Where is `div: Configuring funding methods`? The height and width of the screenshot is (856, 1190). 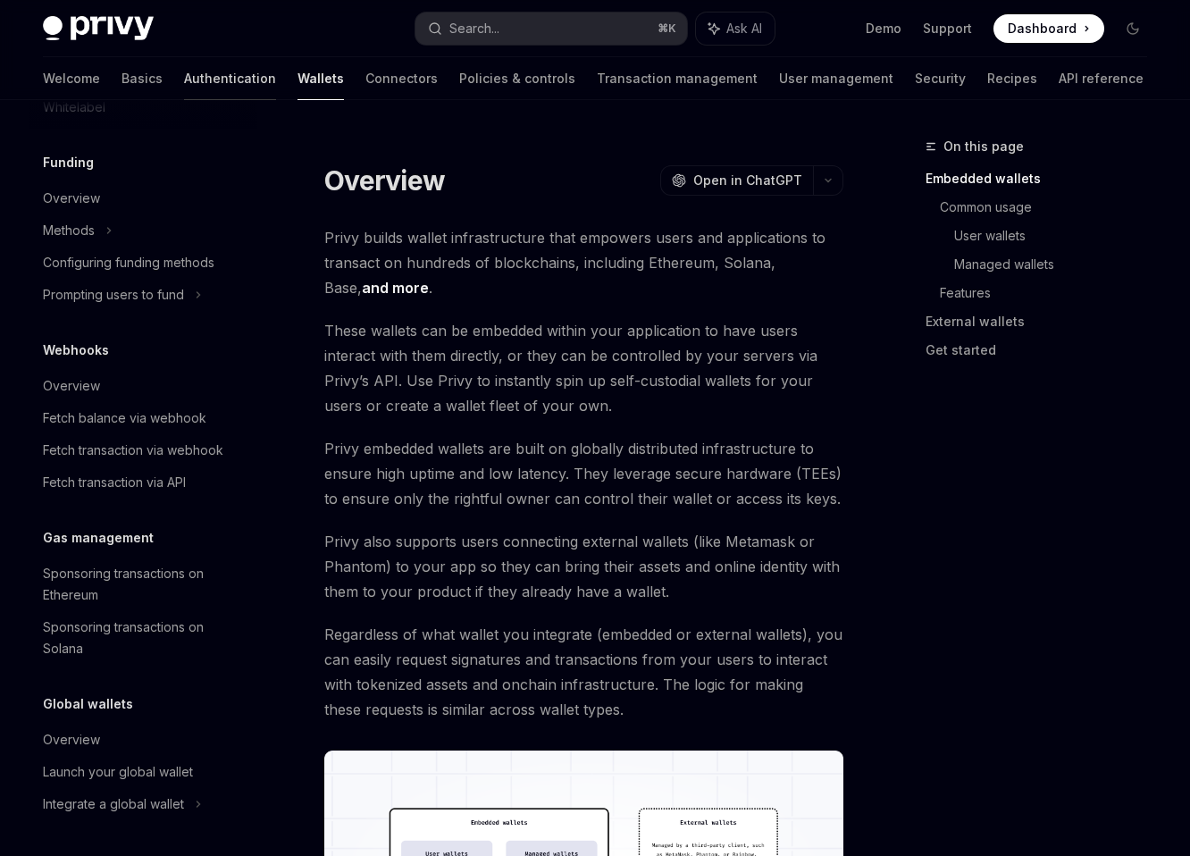 div: Configuring funding methods is located at coordinates (129, 263).